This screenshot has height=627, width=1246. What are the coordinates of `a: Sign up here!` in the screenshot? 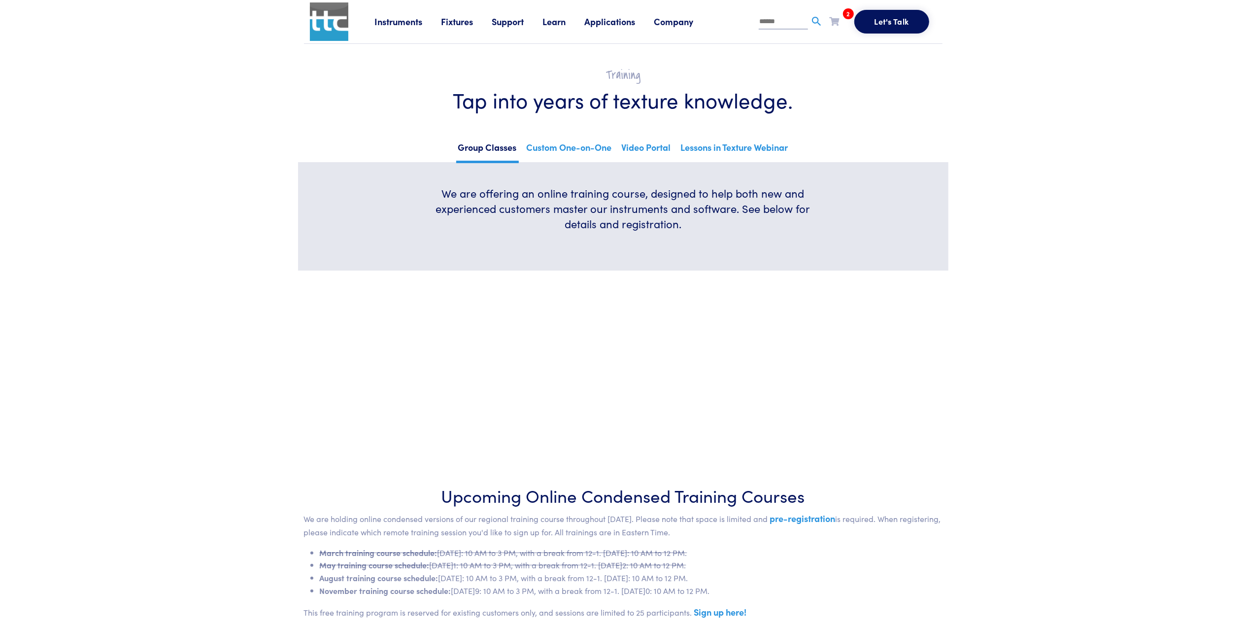 It's located at (720, 611).